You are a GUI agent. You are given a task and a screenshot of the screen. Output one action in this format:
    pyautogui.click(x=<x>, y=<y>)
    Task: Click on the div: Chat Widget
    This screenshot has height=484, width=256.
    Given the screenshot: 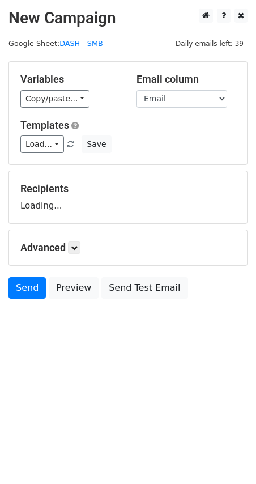 What is the action you would take?
    pyautogui.click(x=228, y=456)
    